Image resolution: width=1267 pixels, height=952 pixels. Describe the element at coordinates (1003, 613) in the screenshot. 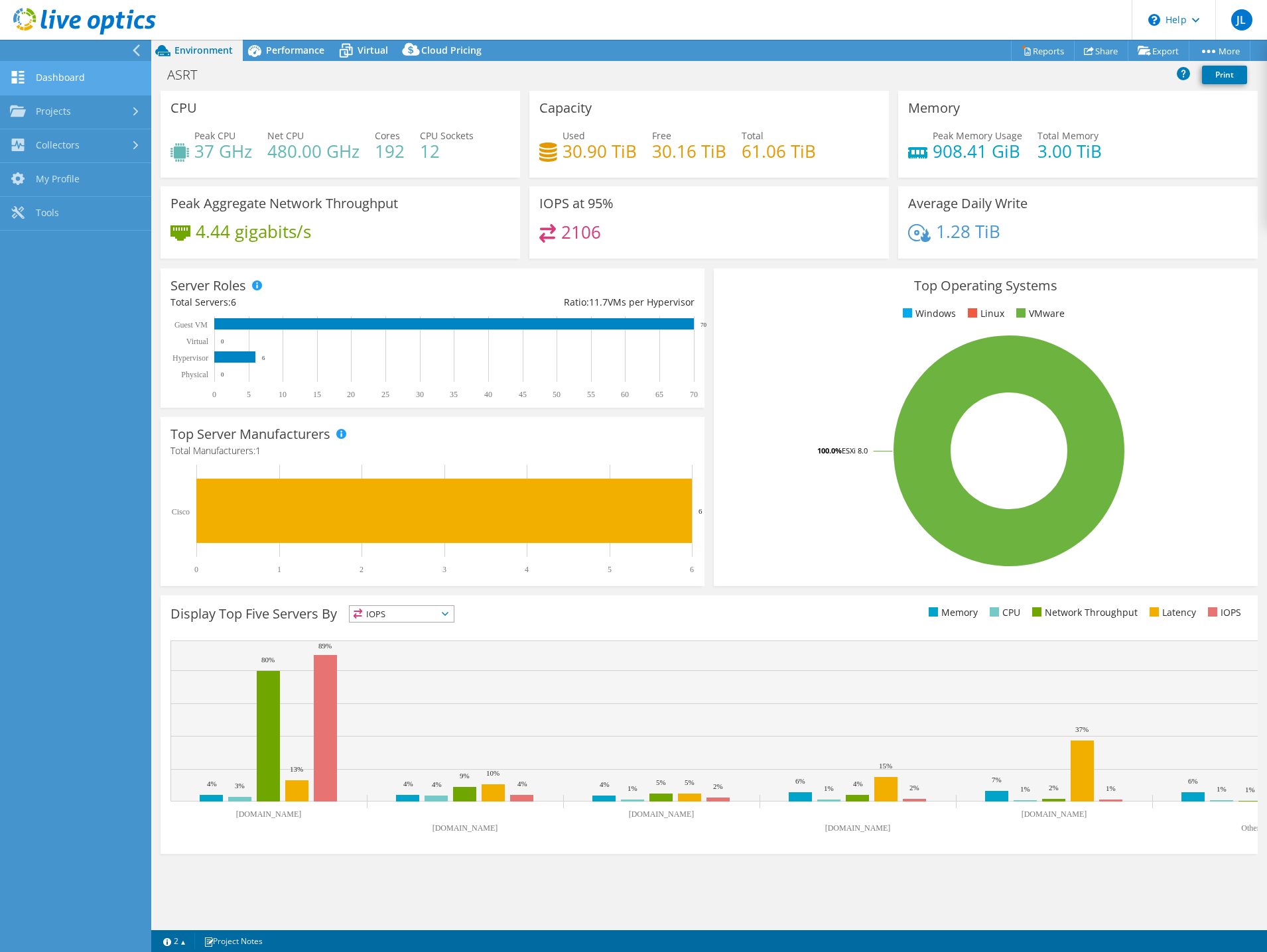

I see `li: CPU` at that location.